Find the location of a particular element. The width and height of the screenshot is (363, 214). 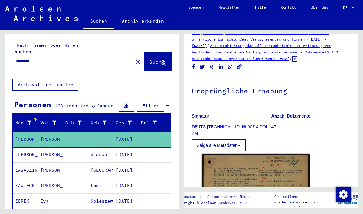

mat-cell: ZAWIECKI is located at coordinates (25, 186).